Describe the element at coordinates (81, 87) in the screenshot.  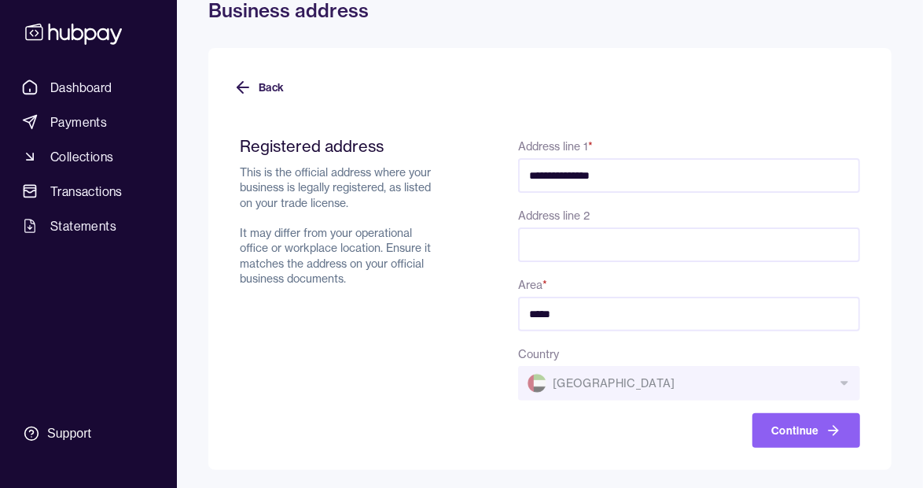
I see `span: Dashboard` at that location.